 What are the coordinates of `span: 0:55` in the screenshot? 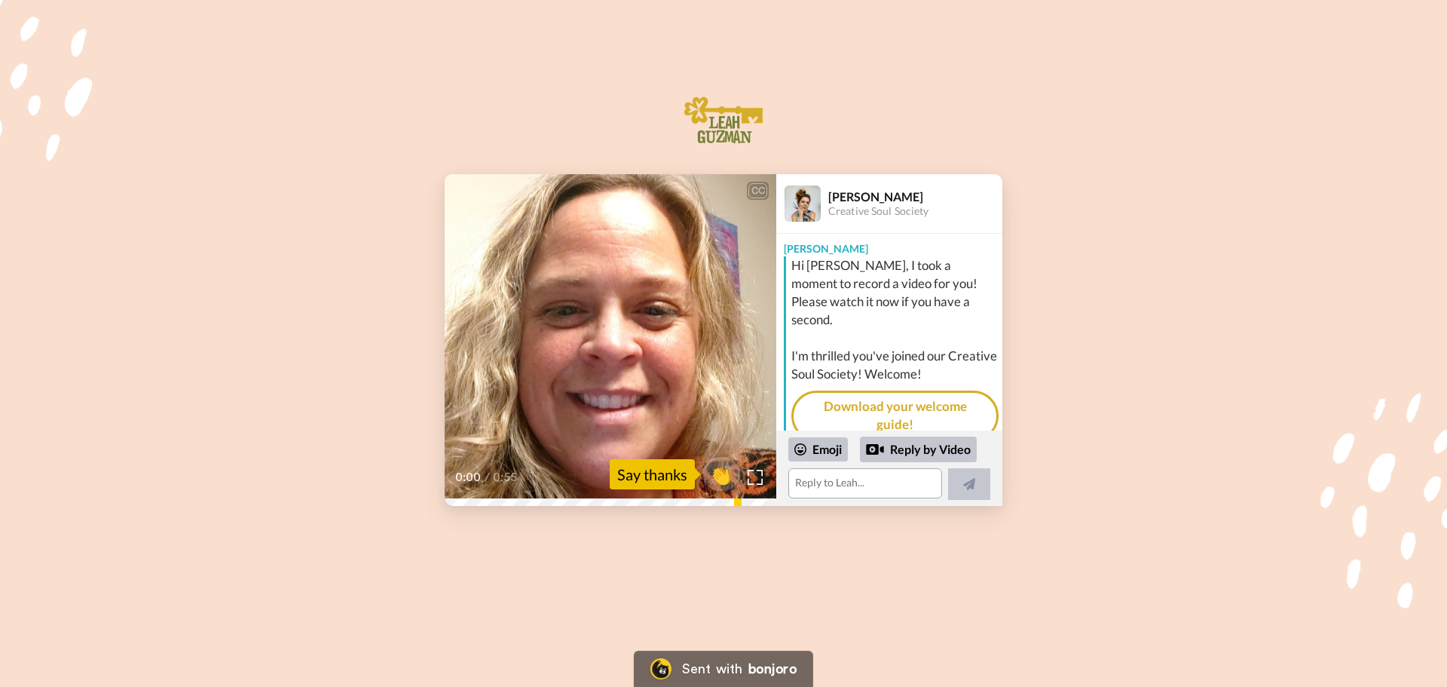 It's located at (506, 477).